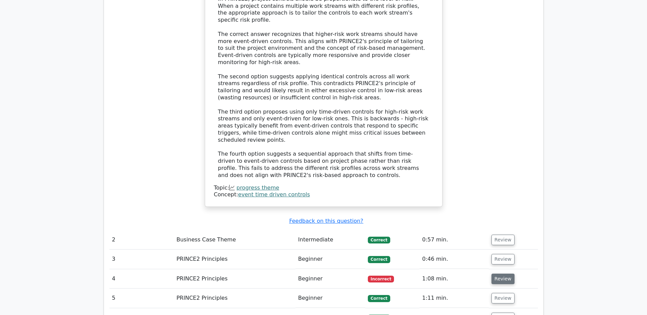 The image size is (647, 315). What do you see at coordinates (326, 221) in the screenshot?
I see `u: Feedback on this question?` at bounding box center [326, 221].